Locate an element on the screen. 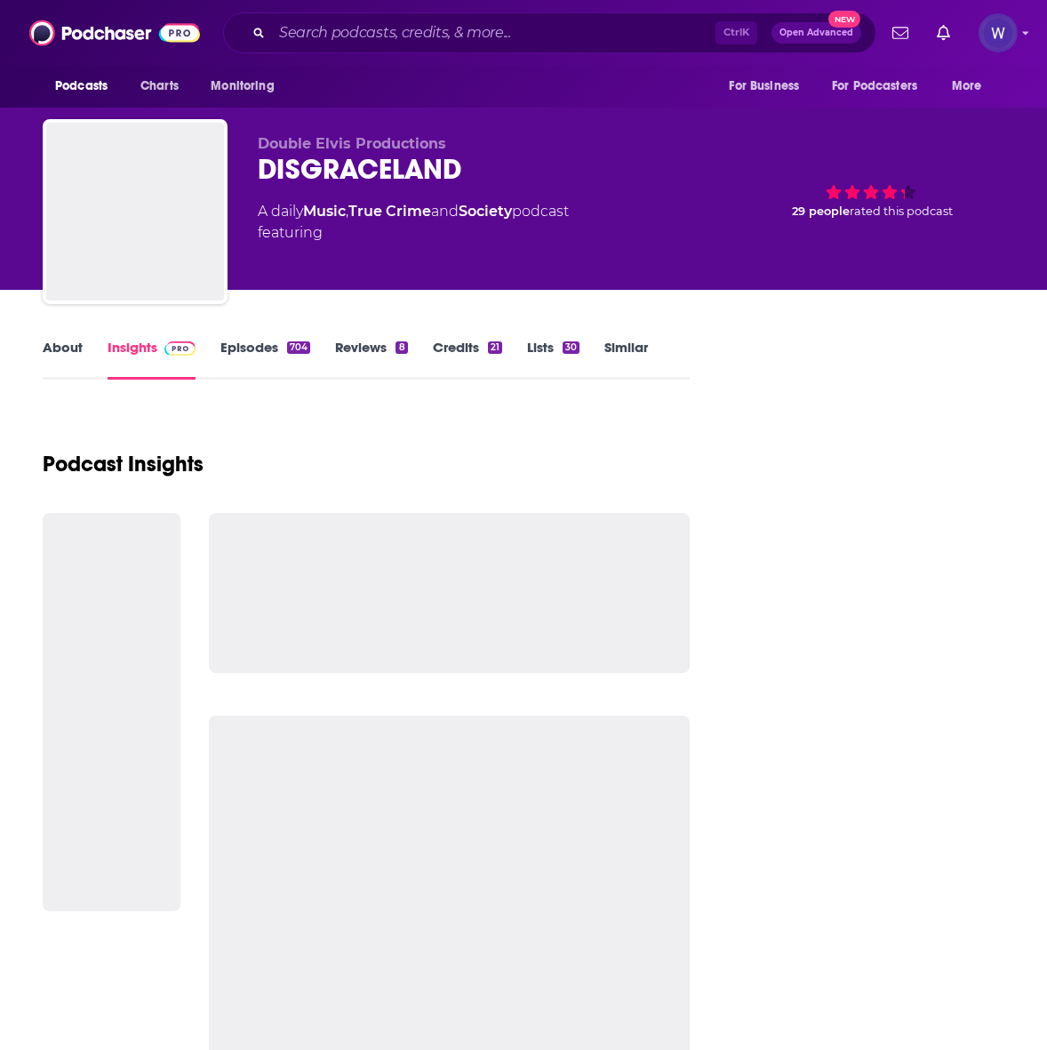  span: Double Elvis Productions is located at coordinates (352, 143).